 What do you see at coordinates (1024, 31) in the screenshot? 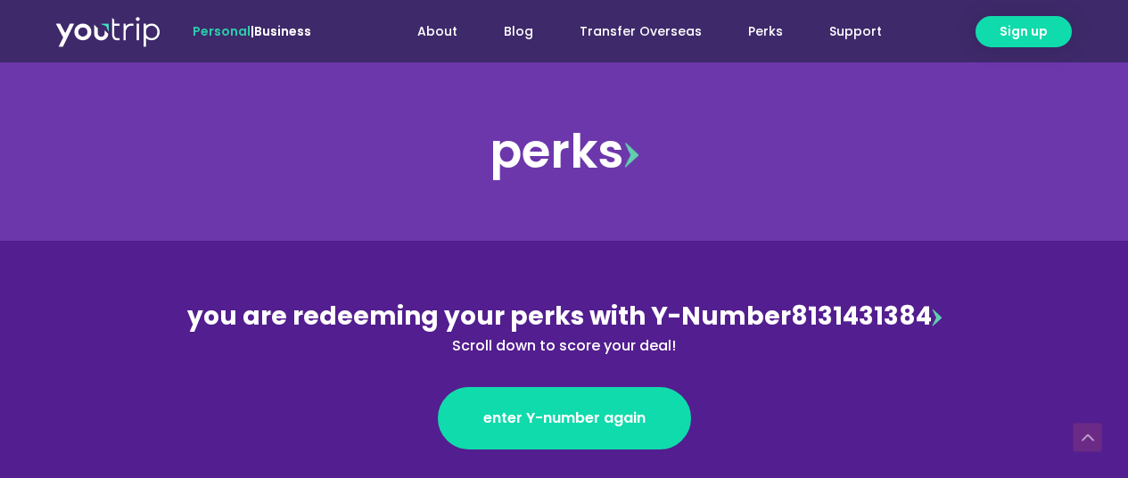
I see `a: Sign up` at bounding box center [1024, 31].